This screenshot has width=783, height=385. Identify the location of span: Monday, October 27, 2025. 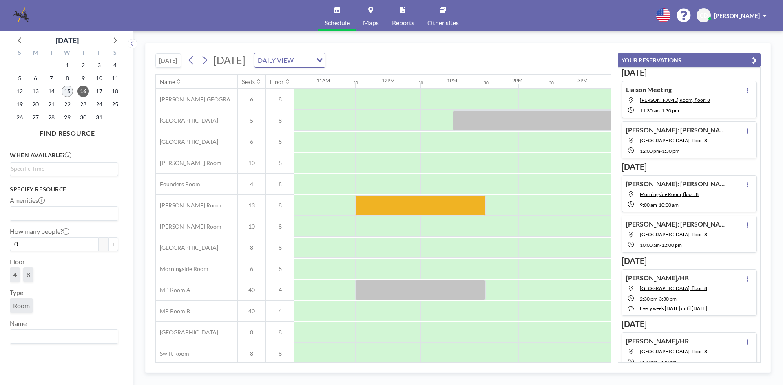
(35, 117).